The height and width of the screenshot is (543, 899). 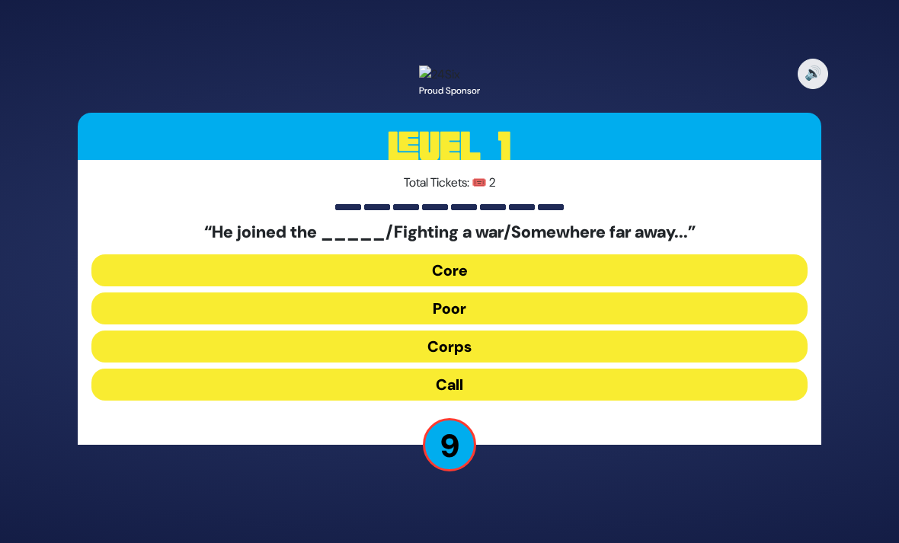 I want to click on div: Proud Sponsor, so click(x=450, y=91).